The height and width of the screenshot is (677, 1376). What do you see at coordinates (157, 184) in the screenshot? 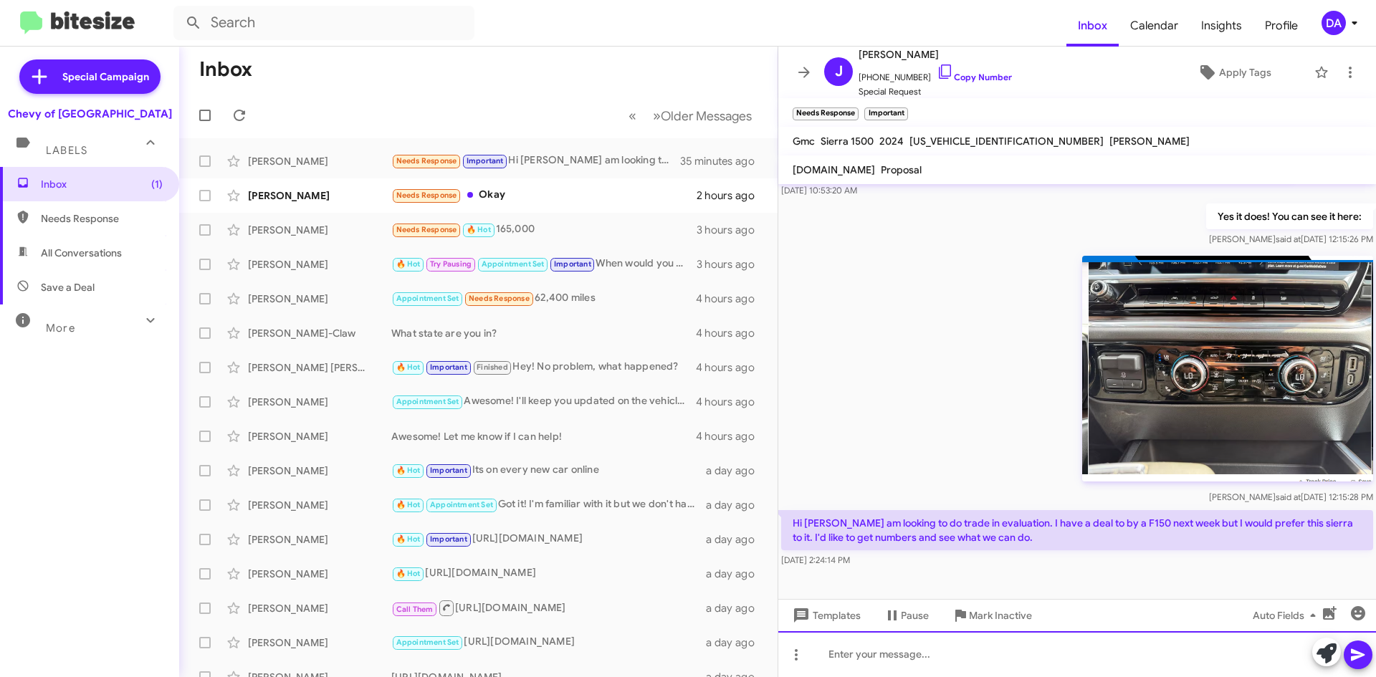
I see `span: (1)` at bounding box center [157, 184].